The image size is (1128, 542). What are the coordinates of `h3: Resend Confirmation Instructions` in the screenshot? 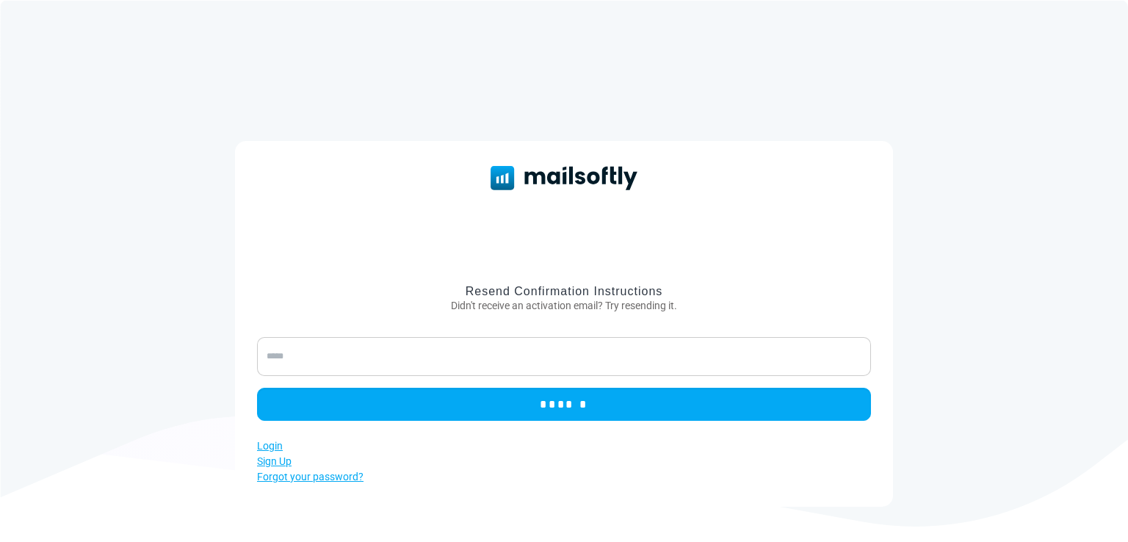 It's located at (564, 291).